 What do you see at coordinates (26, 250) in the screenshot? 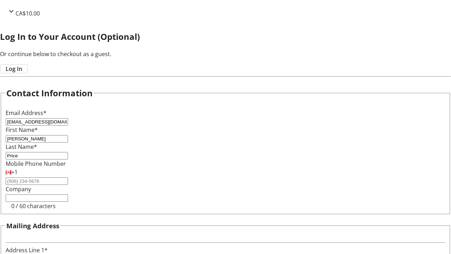
I see `label: Address Line 1*` at bounding box center [26, 250].